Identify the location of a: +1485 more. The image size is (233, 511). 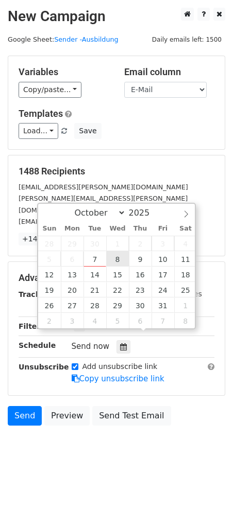
(45, 239).